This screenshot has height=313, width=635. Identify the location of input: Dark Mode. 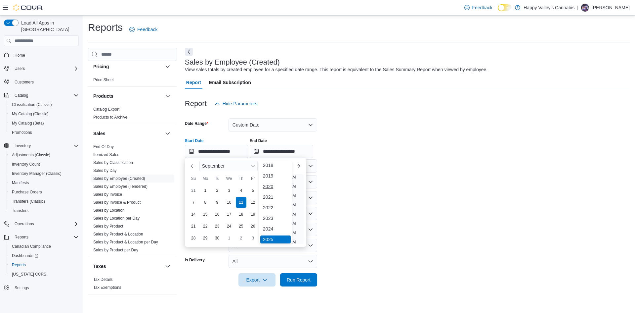
(505, 8).